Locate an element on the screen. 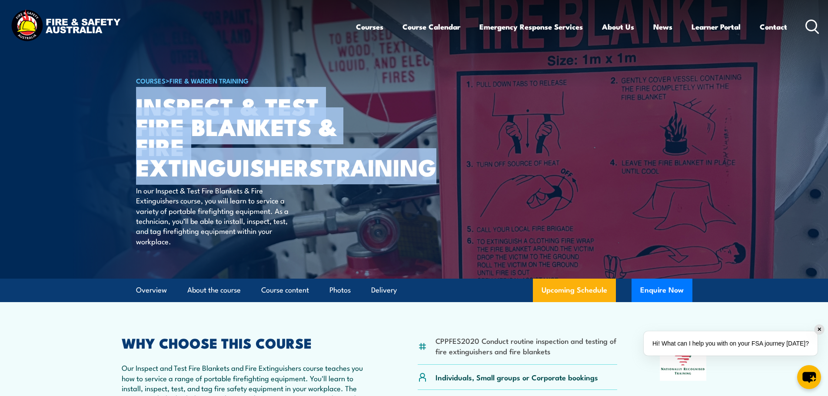 The height and width of the screenshot is (396, 828). a: Upcoming Schedule is located at coordinates (574, 290).